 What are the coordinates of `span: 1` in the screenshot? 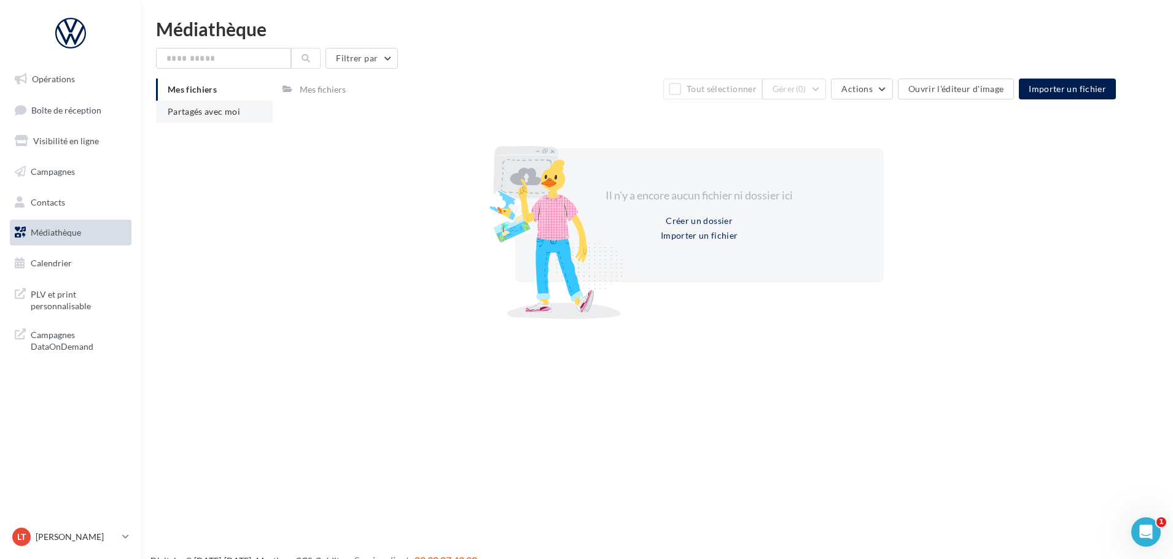 It's located at (1161, 523).